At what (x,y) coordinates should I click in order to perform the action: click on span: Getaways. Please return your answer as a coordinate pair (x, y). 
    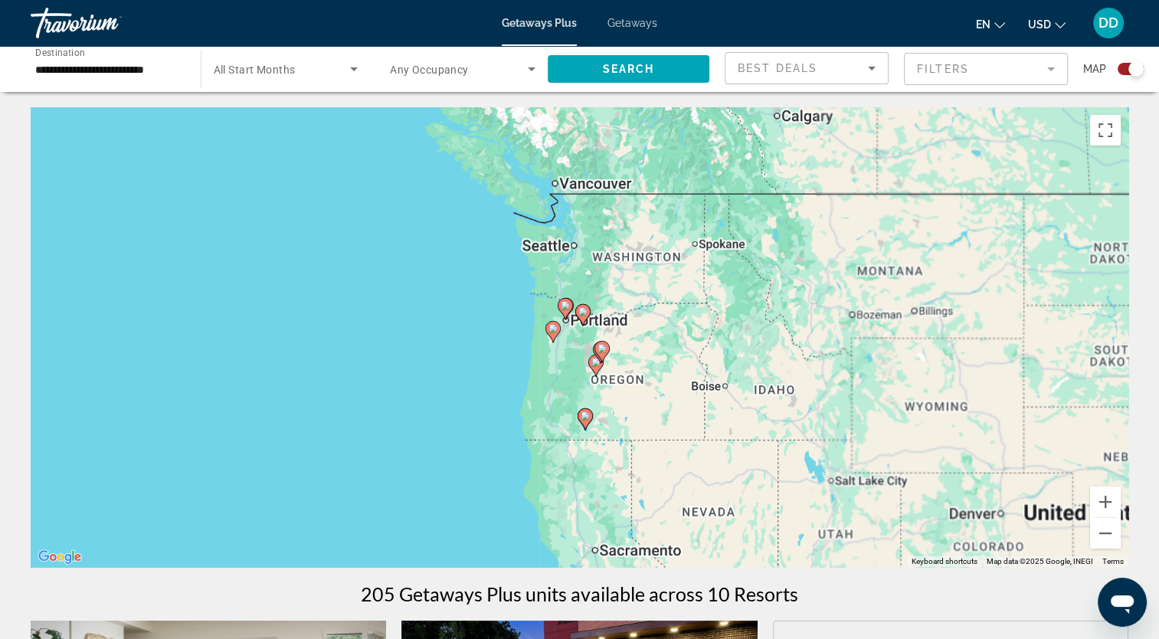
    Looking at the image, I should click on (632, 23).